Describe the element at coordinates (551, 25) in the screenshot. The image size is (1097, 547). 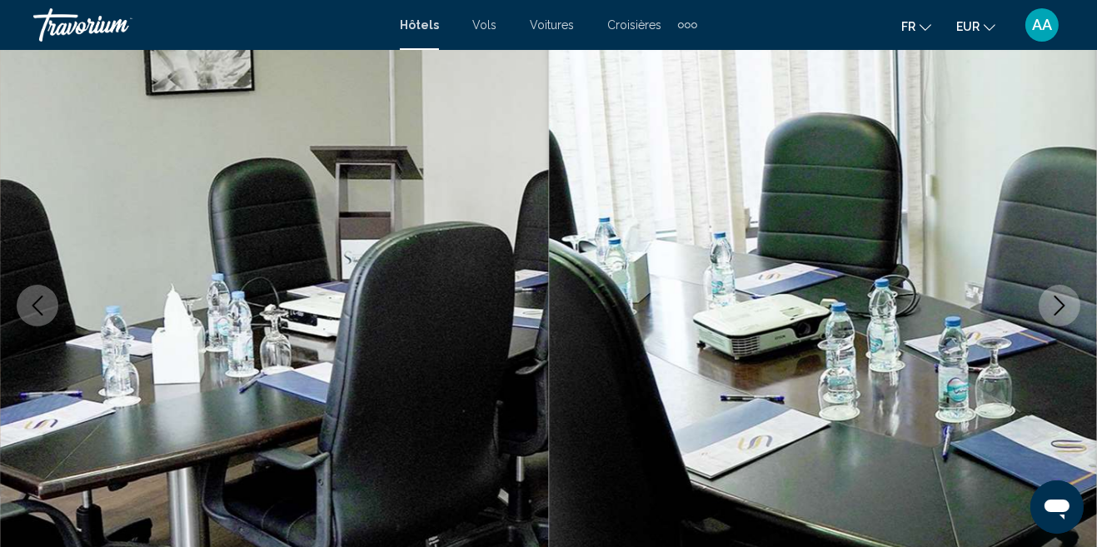
I see `a: Voitures` at that location.